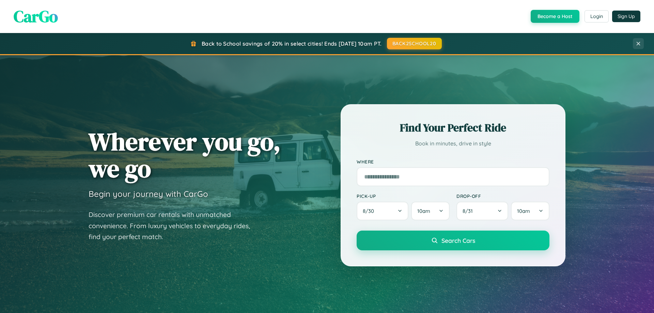  Describe the element at coordinates (383, 211) in the screenshot. I see `button: 8/30` at that location.